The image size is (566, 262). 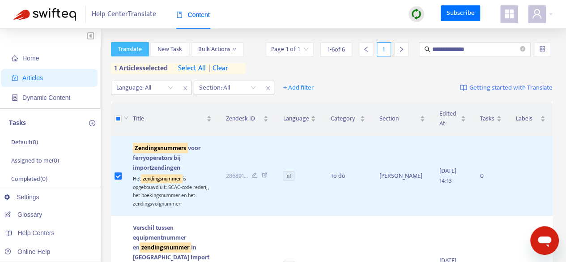 What do you see at coordinates (35, 160) in the screenshot?
I see `p: Assigned to me ( 0 )` at bounding box center [35, 160].